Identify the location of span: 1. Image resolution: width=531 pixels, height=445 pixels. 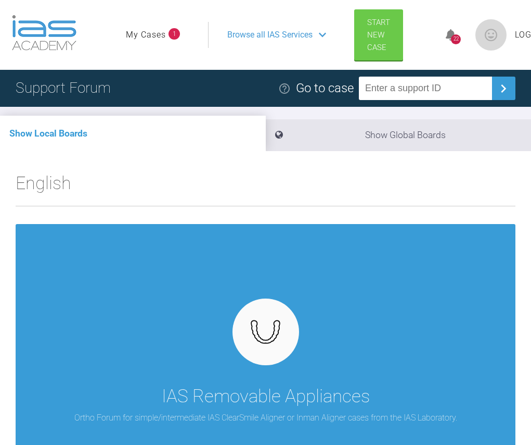
(174, 34).